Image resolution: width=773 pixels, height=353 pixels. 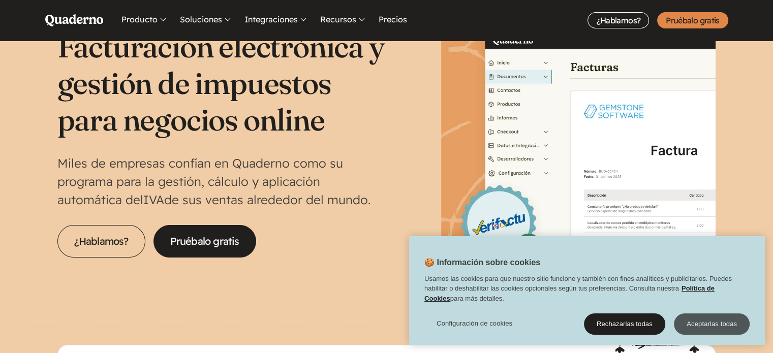 What do you see at coordinates (154, 200) in the screenshot?
I see `abbr: Impuesto sobre el Valor Añadido` at bounding box center [154, 200].